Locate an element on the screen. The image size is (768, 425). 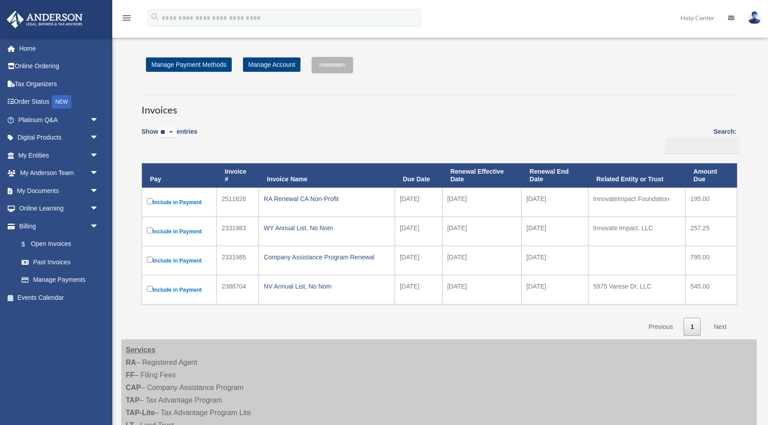
td: 795.00 is located at coordinates (711, 260).